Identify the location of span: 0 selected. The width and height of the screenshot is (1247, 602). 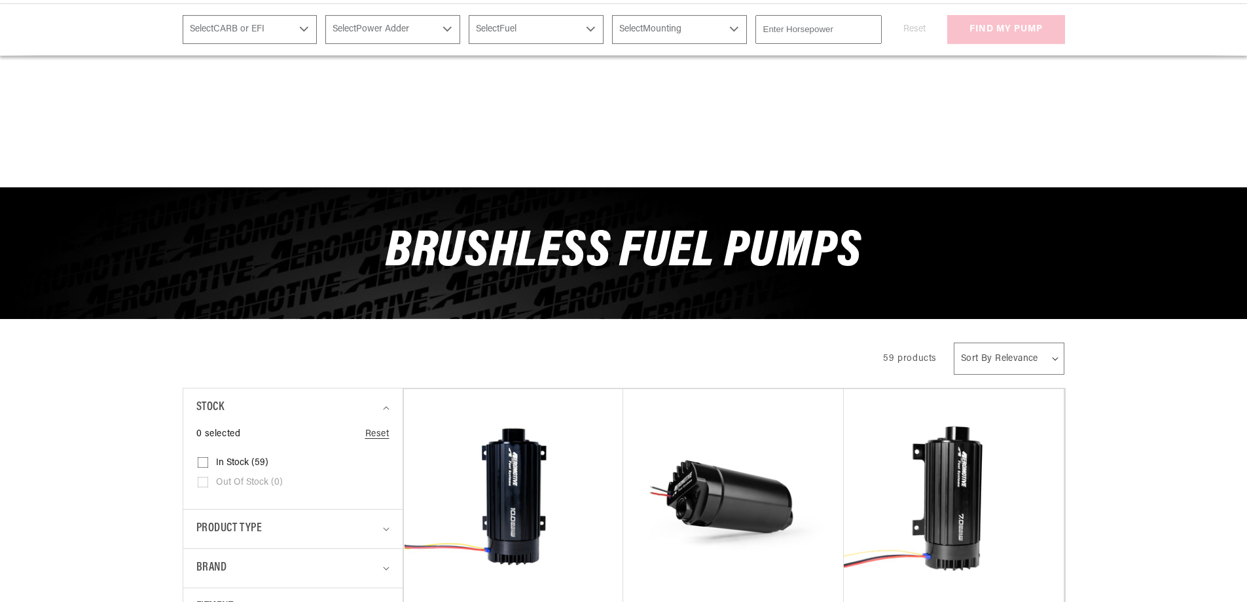
(219, 434).